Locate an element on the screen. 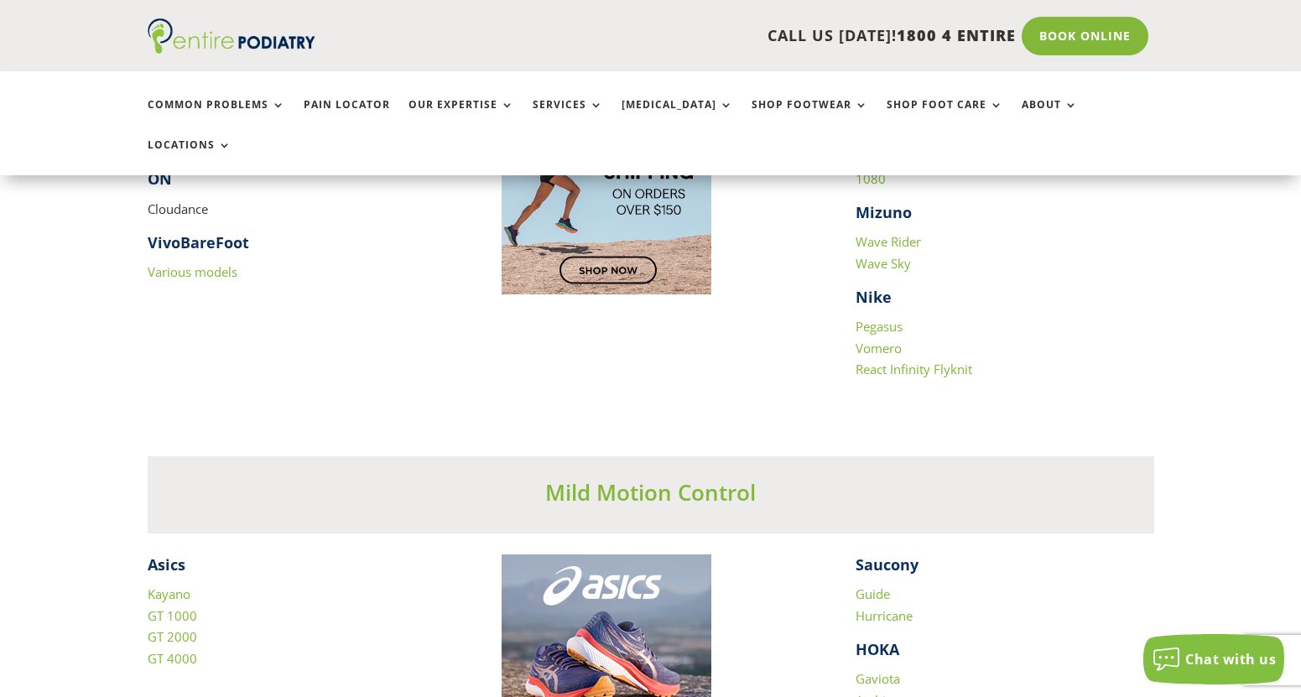  strong: Asics is located at coordinates (166, 564).